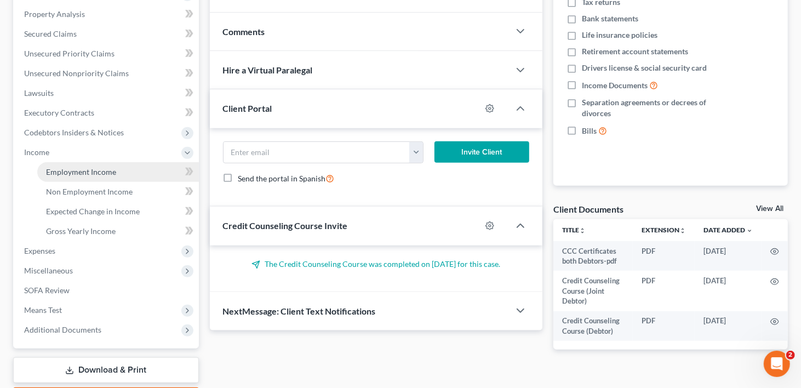 The width and height of the screenshot is (801, 388). What do you see at coordinates (635, 51) in the screenshot?
I see `span: Retirement account statements` at bounding box center [635, 51].